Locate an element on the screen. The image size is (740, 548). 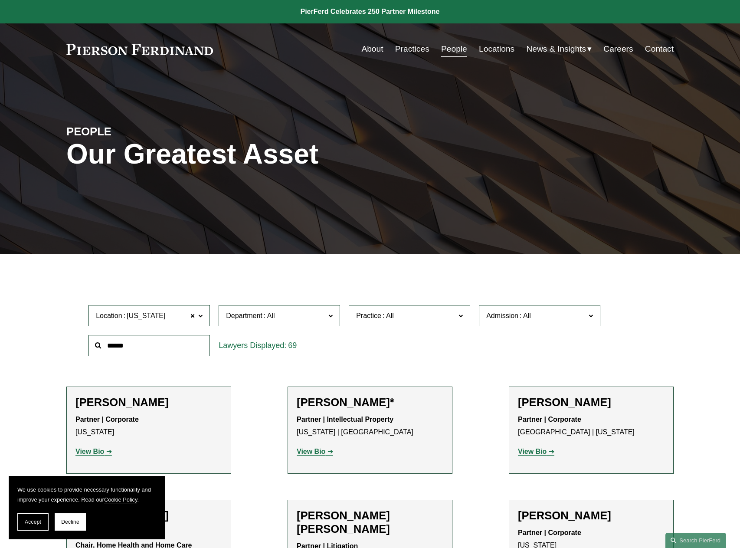
section: Cookie banner is located at coordinates (87, 507).